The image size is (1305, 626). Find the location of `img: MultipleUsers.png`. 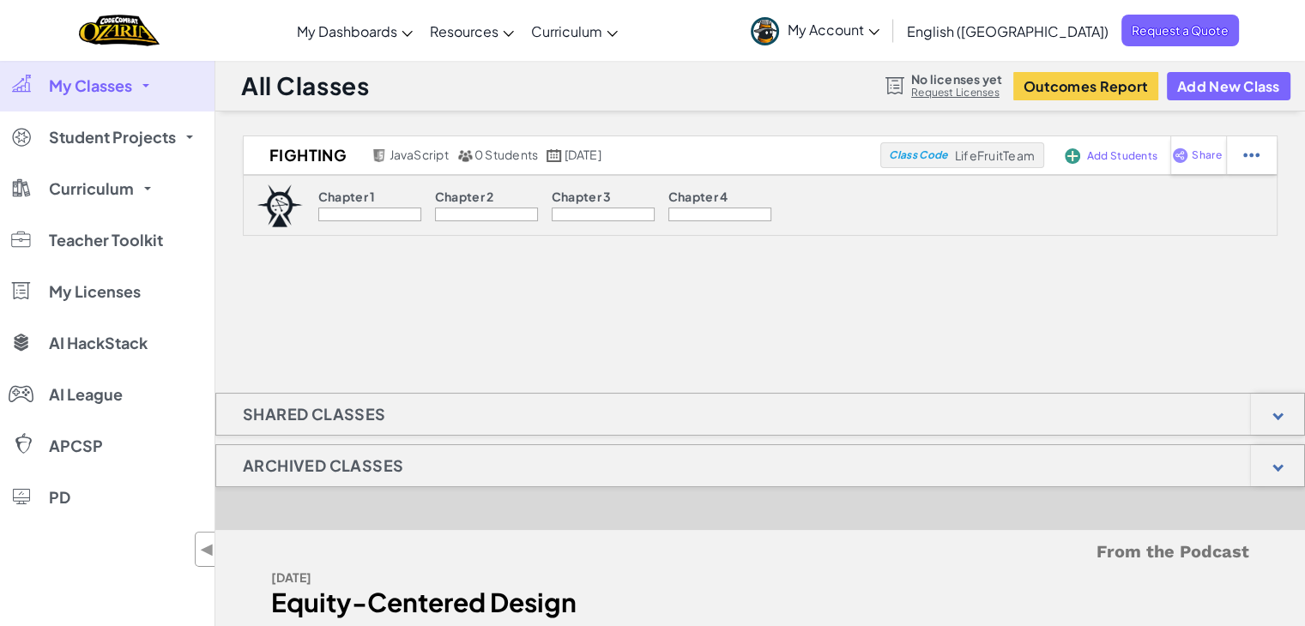

img: MultipleUsers.png is located at coordinates (465, 155).